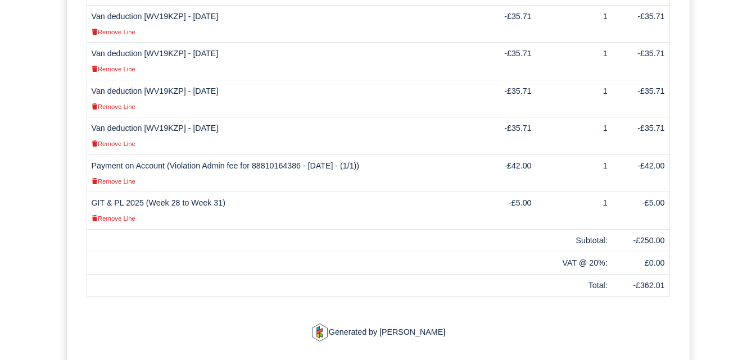  What do you see at coordinates (641, 286) in the screenshot?
I see `td: -£362.01` at bounding box center [641, 286].